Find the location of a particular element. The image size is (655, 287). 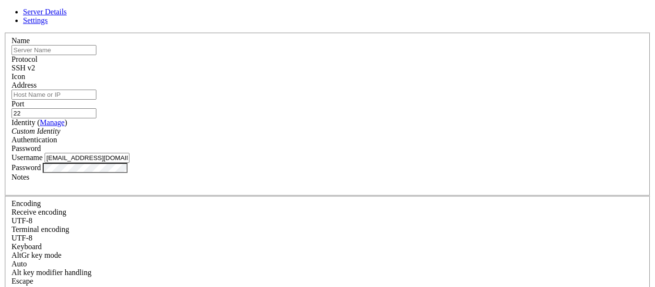

label: Authentication is located at coordinates (34, 139).